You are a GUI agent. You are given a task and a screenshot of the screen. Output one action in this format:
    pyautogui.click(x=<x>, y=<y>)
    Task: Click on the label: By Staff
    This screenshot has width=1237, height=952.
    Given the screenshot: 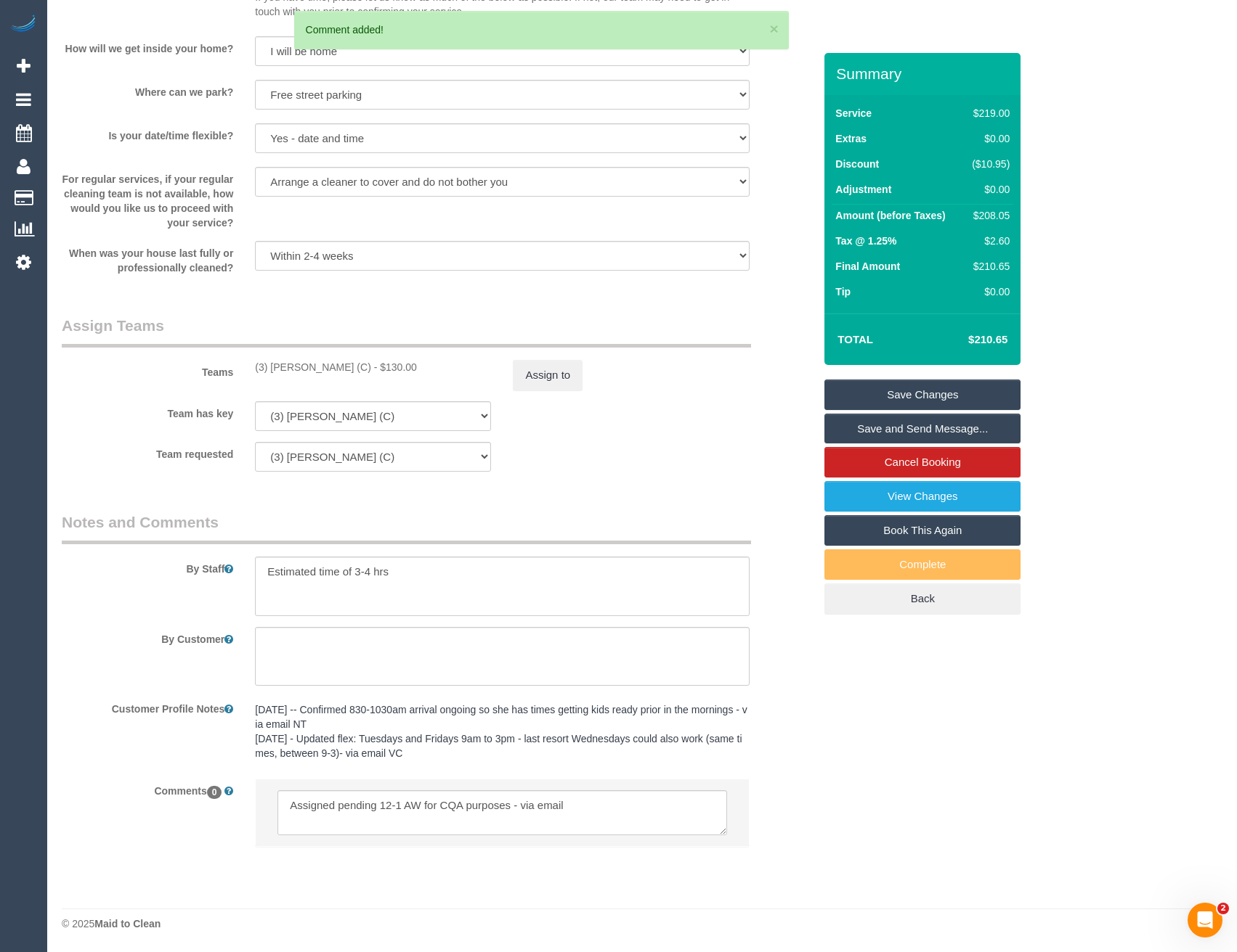 What is the action you would take?
    pyautogui.click(x=147, y=566)
    